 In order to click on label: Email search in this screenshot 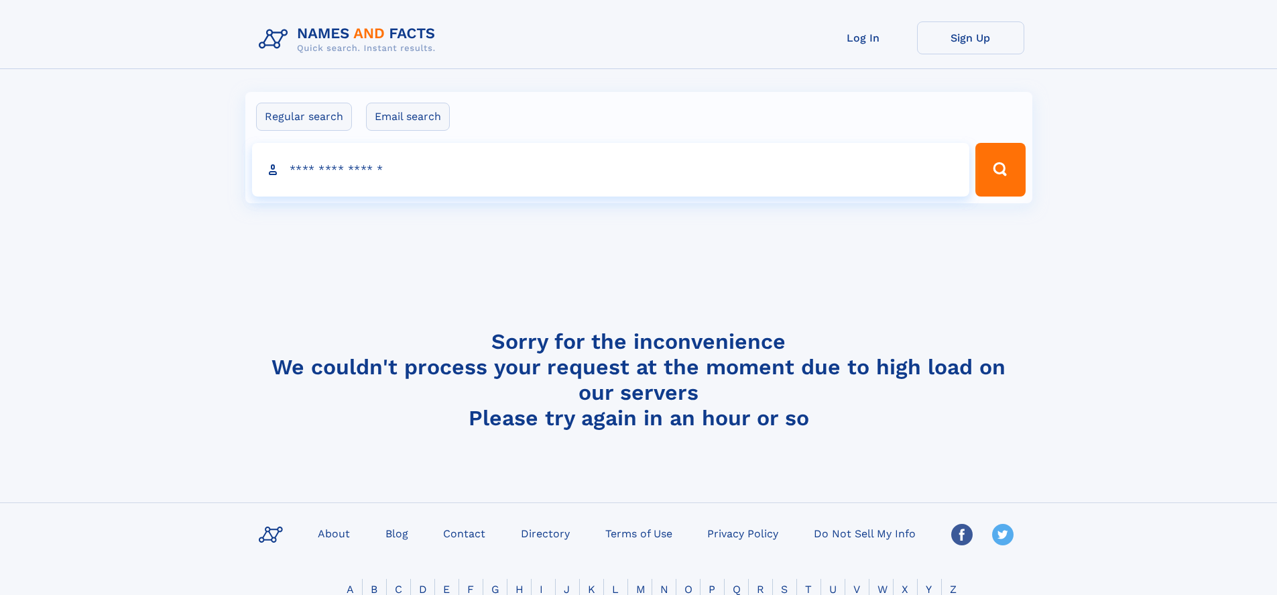, I will do `click(408, 117)`.